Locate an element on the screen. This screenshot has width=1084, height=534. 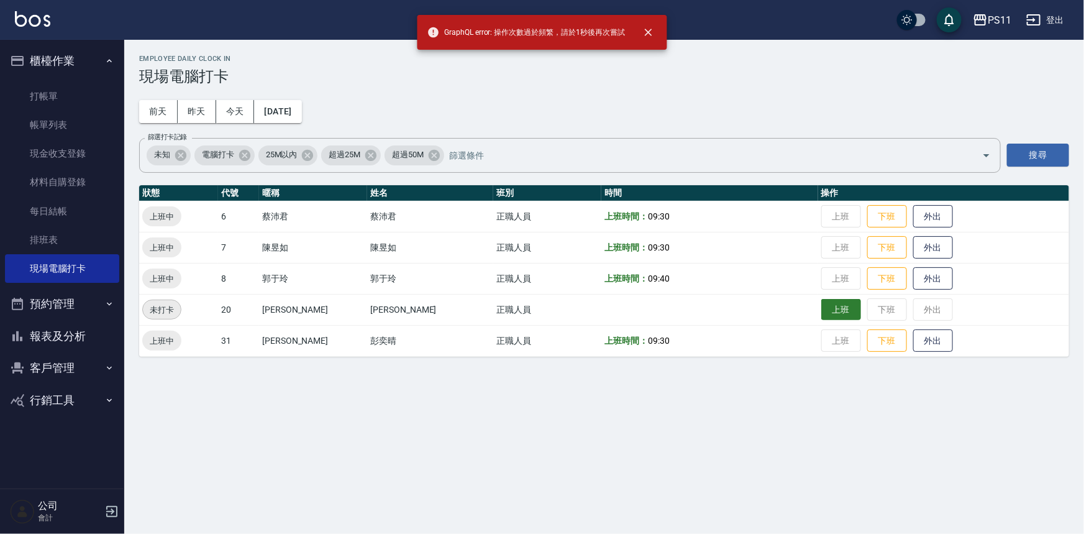
a: 帳單列表 is located at coordinates (62, 125).